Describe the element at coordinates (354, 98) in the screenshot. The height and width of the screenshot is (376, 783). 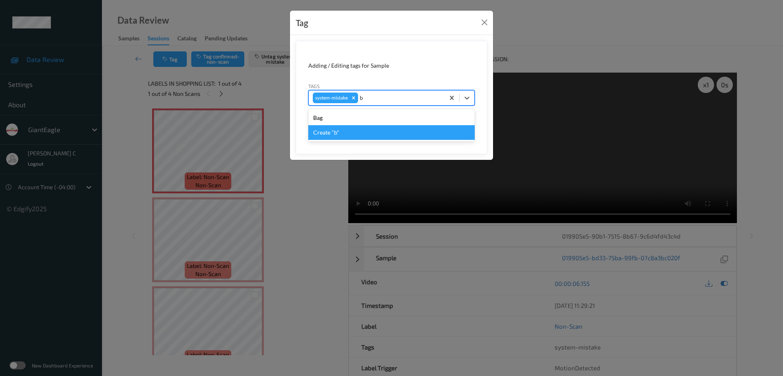
I see `div: Remove system-mistake` at that location.